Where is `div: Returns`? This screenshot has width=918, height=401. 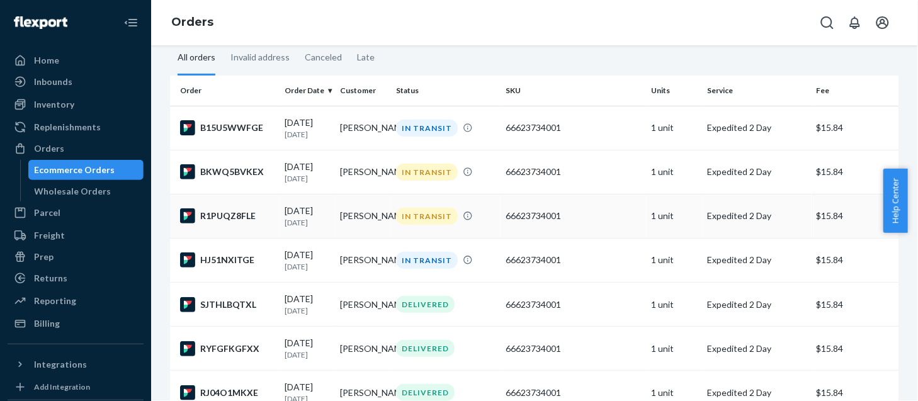 div: Returns is located at coordinates (50, 278).